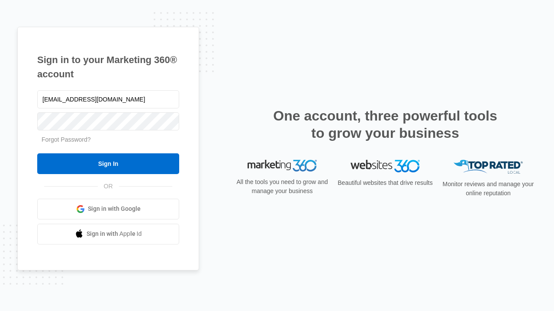 This screenshot has height=311, width=554. I want to click on img: Marketing 360, so click(282, 166).